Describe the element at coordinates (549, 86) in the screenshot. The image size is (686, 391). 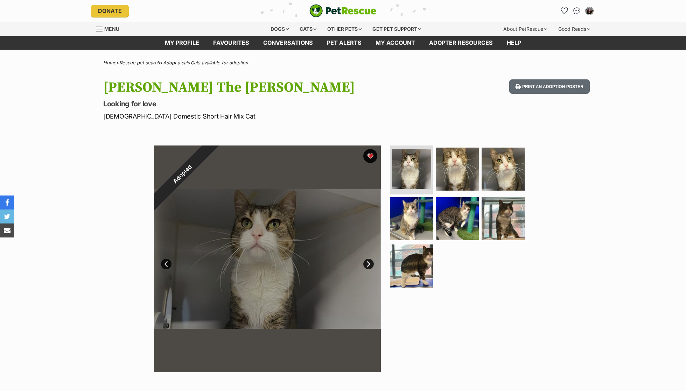
I see `button: Print an adoption poster` at that location.